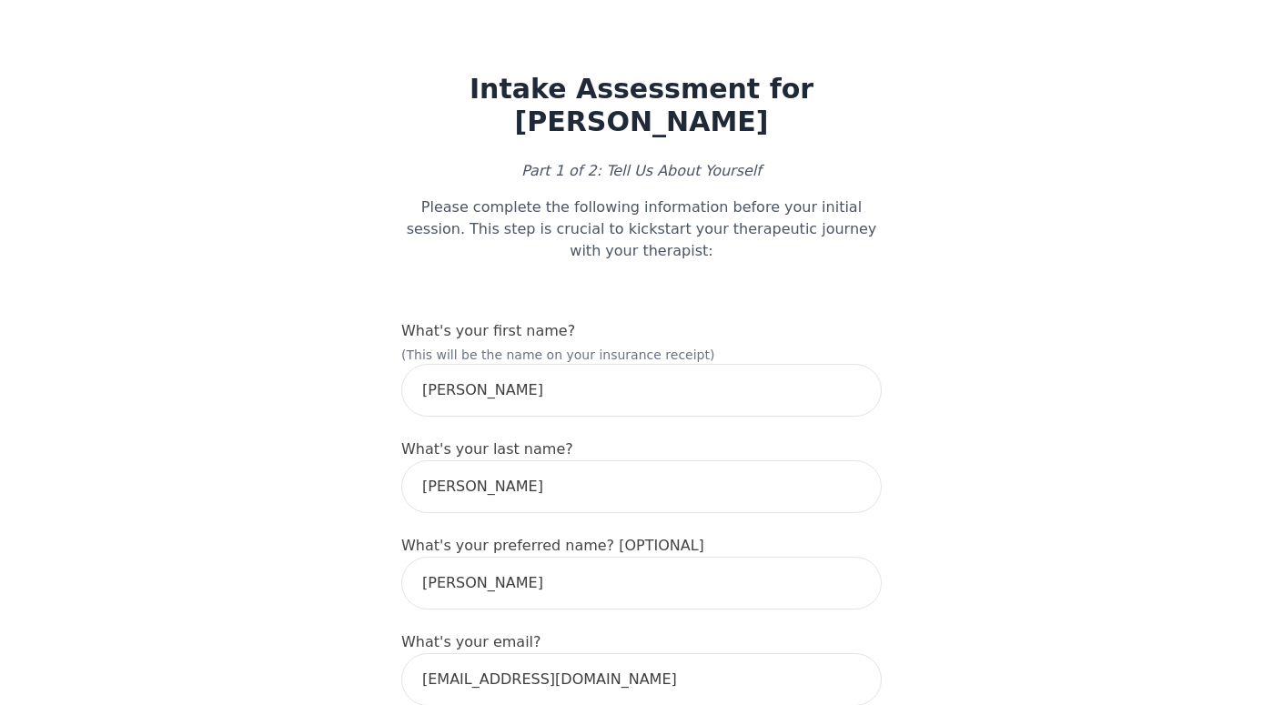 The image size is (1283, 705). What do you see at coordinates (642, 171) in the screenshot?
I see `p: Part 1 of 2: Tell Us About Yourself` at bounding box center [642, 171].